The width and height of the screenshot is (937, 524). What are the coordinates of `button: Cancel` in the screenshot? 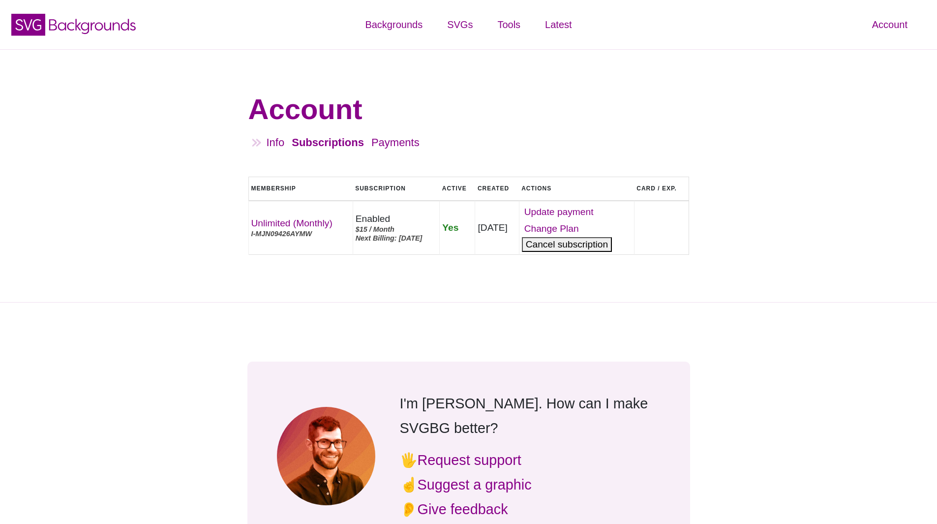 It's located at (567, 244).